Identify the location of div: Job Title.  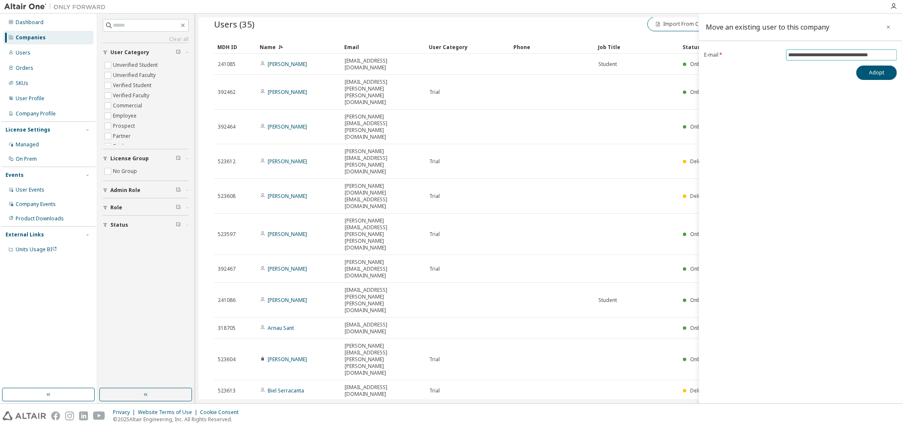
(637, 47).